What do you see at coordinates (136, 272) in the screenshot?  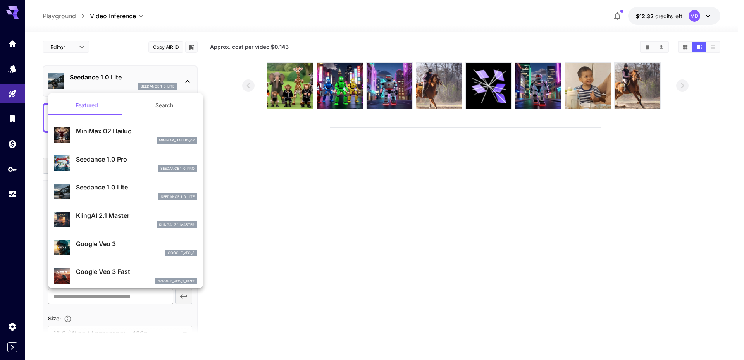 I see `p: Google Veo 3 Fast` at bounding box center [136, 272].